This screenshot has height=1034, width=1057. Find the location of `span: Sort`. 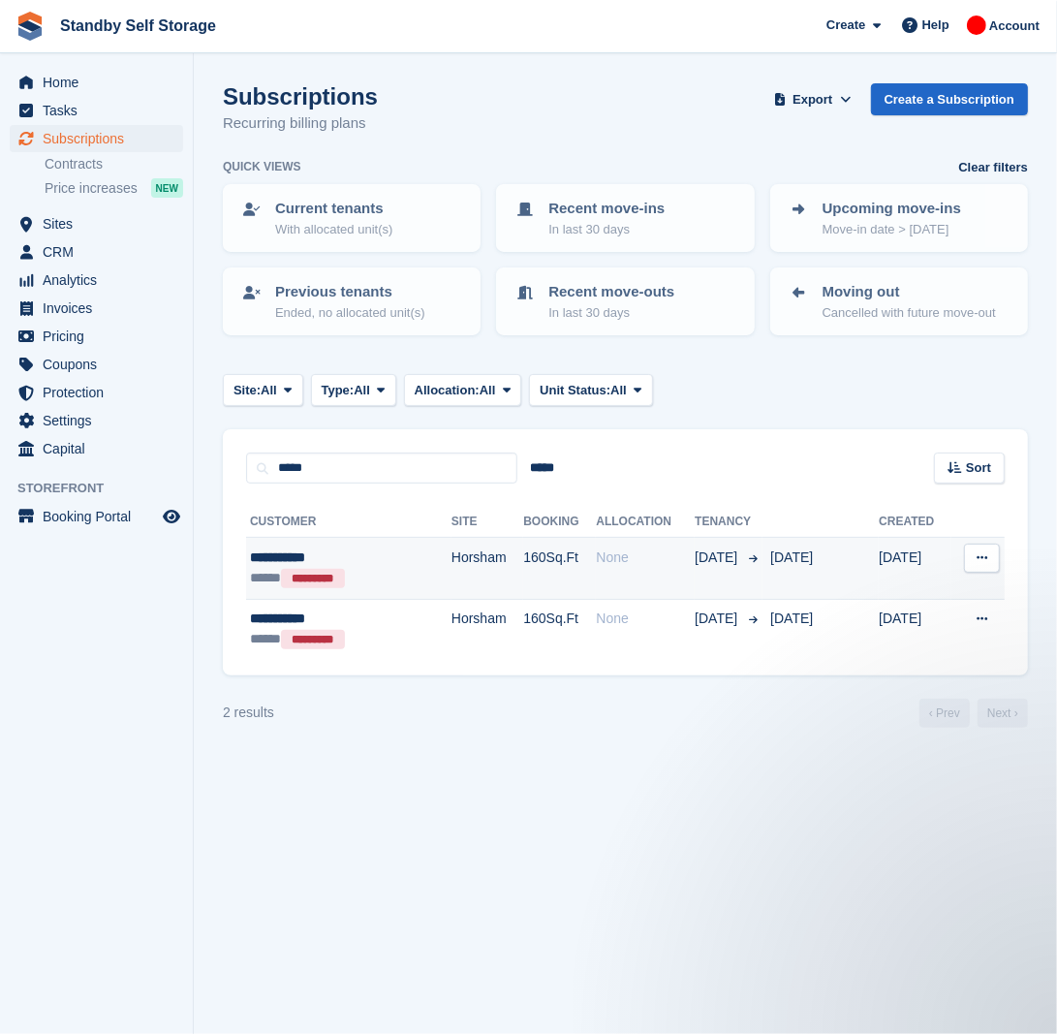

span: Sort is located at coordinates (979, 468).